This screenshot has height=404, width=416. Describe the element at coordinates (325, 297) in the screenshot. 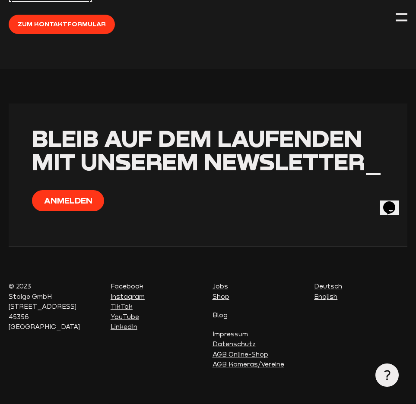

I see `a: English` at that location.